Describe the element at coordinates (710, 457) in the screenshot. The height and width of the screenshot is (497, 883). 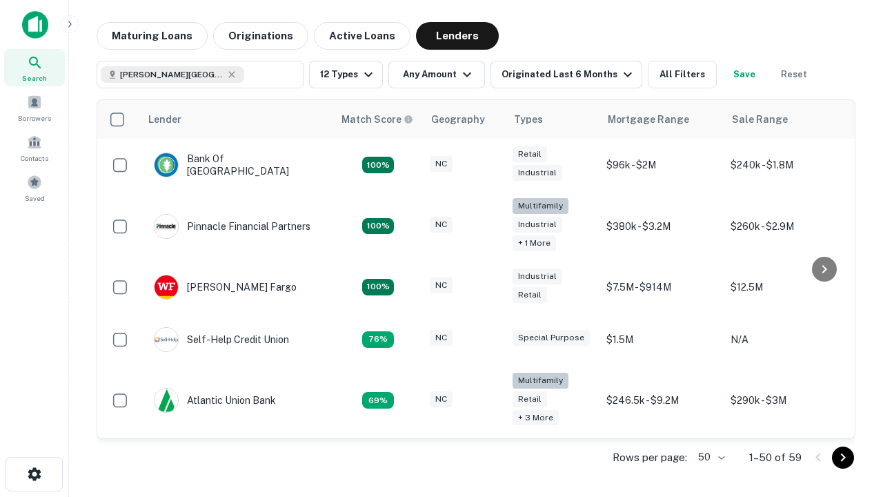
I see `div: 50` at that location.